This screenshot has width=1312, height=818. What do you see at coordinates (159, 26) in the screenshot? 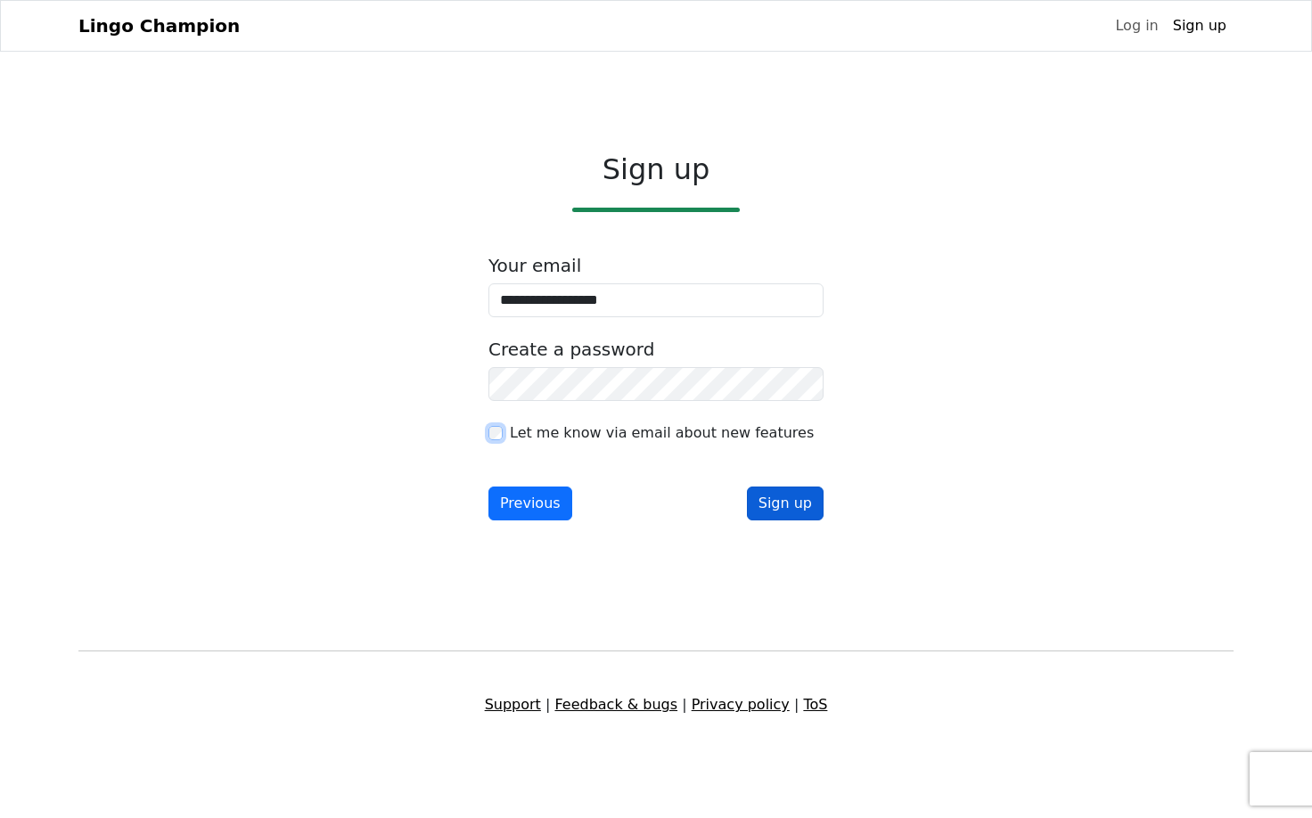
I see `a: Lingo Champion` at bounding box center [159, 26].